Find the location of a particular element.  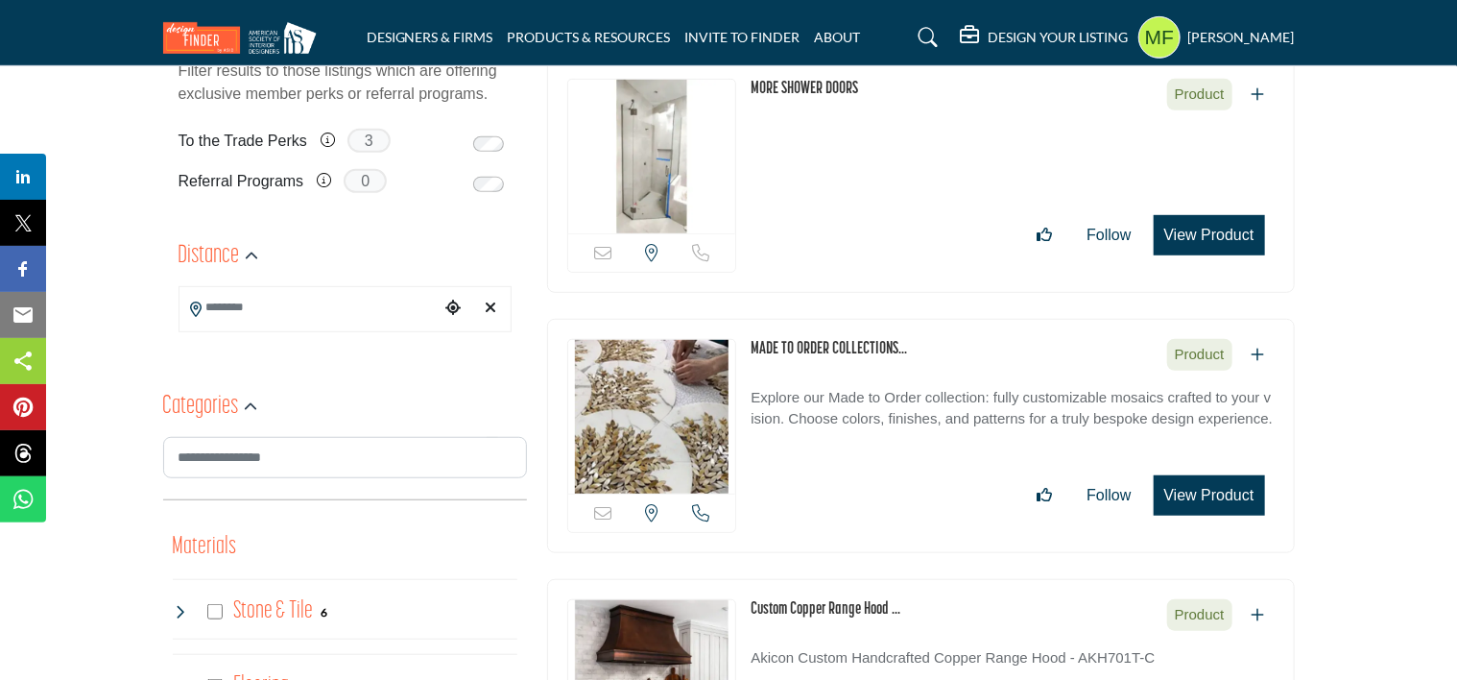

a: PRODUCTS & RESOURCES is located at coordinates (589, 36).